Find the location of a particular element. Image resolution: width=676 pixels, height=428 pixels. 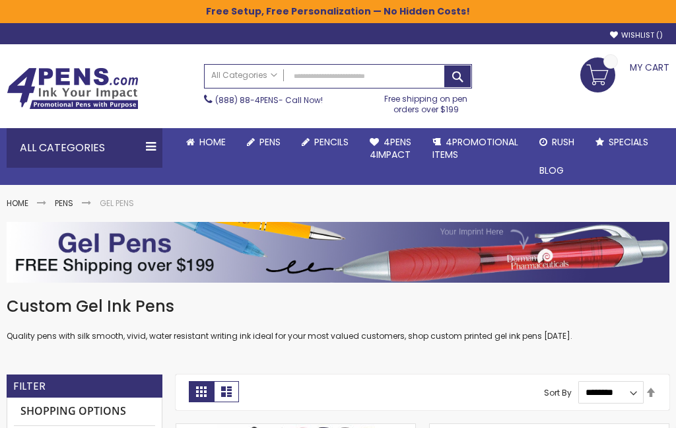

span: 4Pens 4impact is located at coordinates (390, 148).